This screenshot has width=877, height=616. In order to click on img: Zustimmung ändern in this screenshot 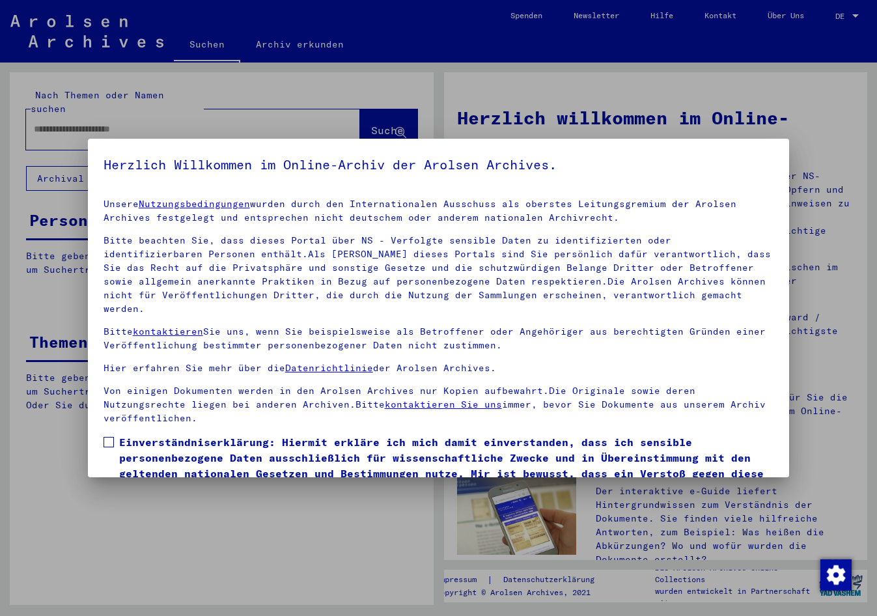, I will do `click(836, 575)`.